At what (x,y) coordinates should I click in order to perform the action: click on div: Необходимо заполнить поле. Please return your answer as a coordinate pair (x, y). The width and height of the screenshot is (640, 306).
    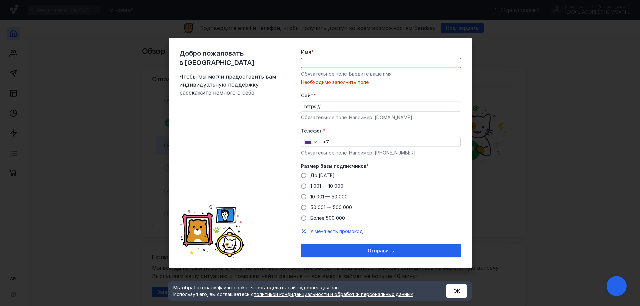
    Looking at the image, I should click on (381, 82).